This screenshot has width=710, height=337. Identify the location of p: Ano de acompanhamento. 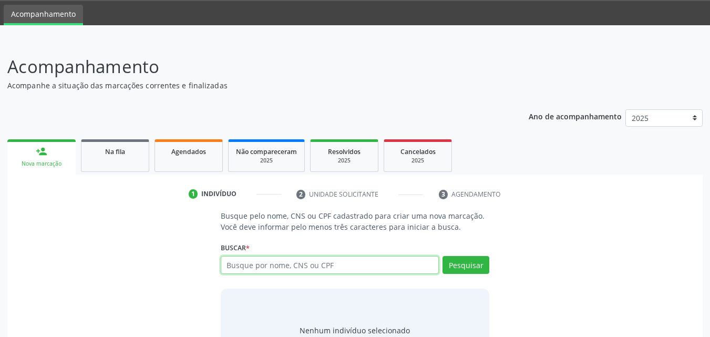
(575, 116).